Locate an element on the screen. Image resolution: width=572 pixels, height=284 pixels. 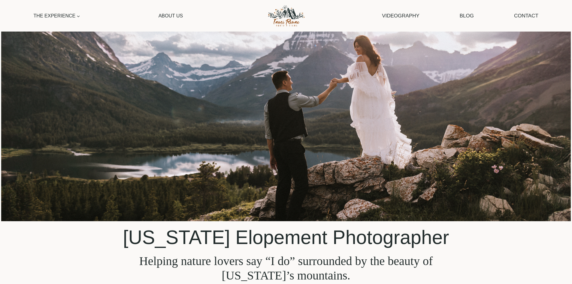
a: Contact is located at coordinates (526, 16).